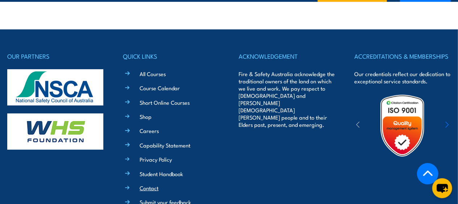 The image size is (458, 204). Describe the element at coordinates (55, 56) in the screenshot. I see `h4: OUR PARTNERS` at that location.